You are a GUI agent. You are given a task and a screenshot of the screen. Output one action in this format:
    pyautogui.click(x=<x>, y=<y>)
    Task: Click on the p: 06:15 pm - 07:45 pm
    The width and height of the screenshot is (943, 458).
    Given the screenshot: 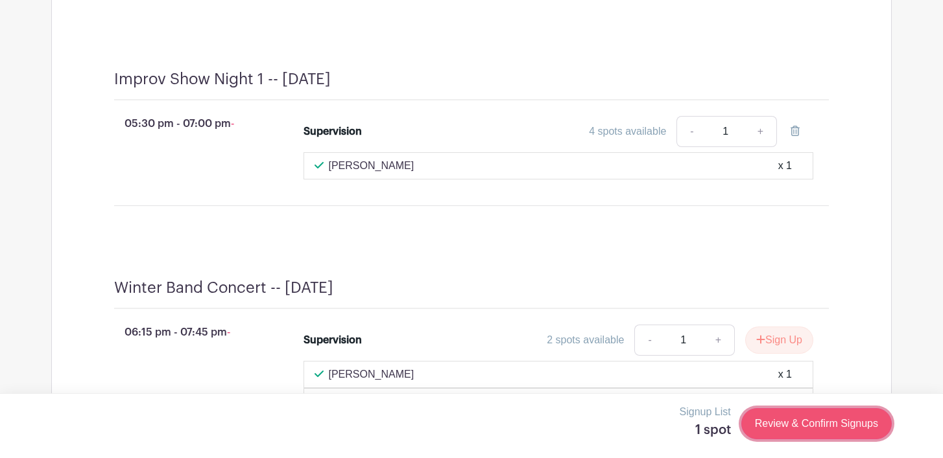 What is the action you would take?
    pyautogui.click(x=188, y=333)
    